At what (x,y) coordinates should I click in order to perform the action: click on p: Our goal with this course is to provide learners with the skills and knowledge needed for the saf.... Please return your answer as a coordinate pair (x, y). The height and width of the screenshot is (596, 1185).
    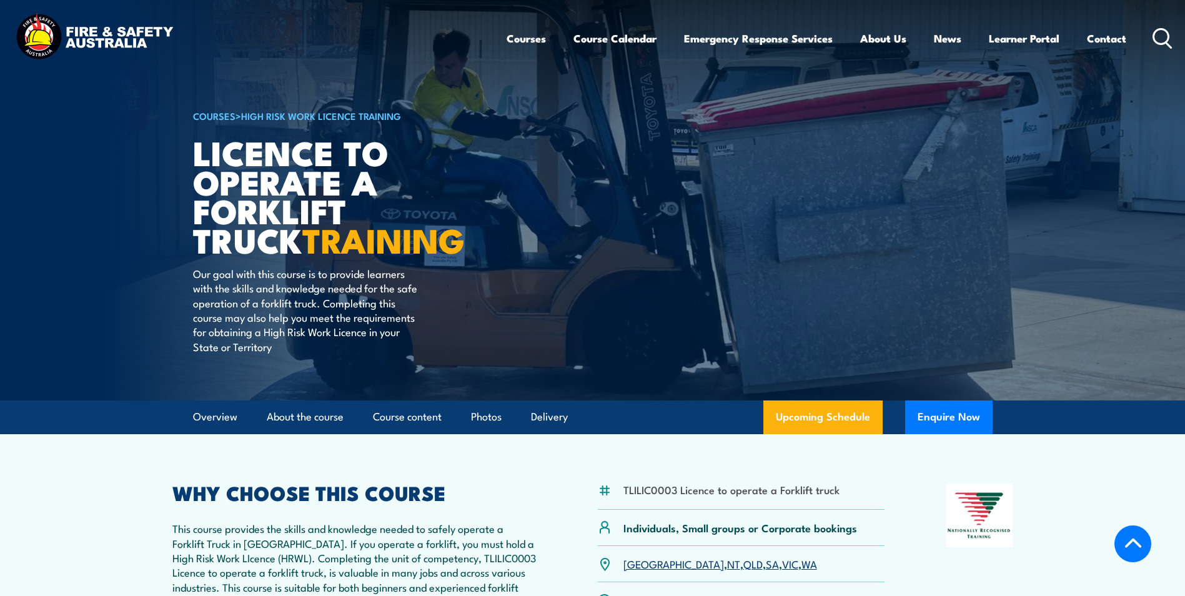
    Looking at the image, I should click on (307, 310).